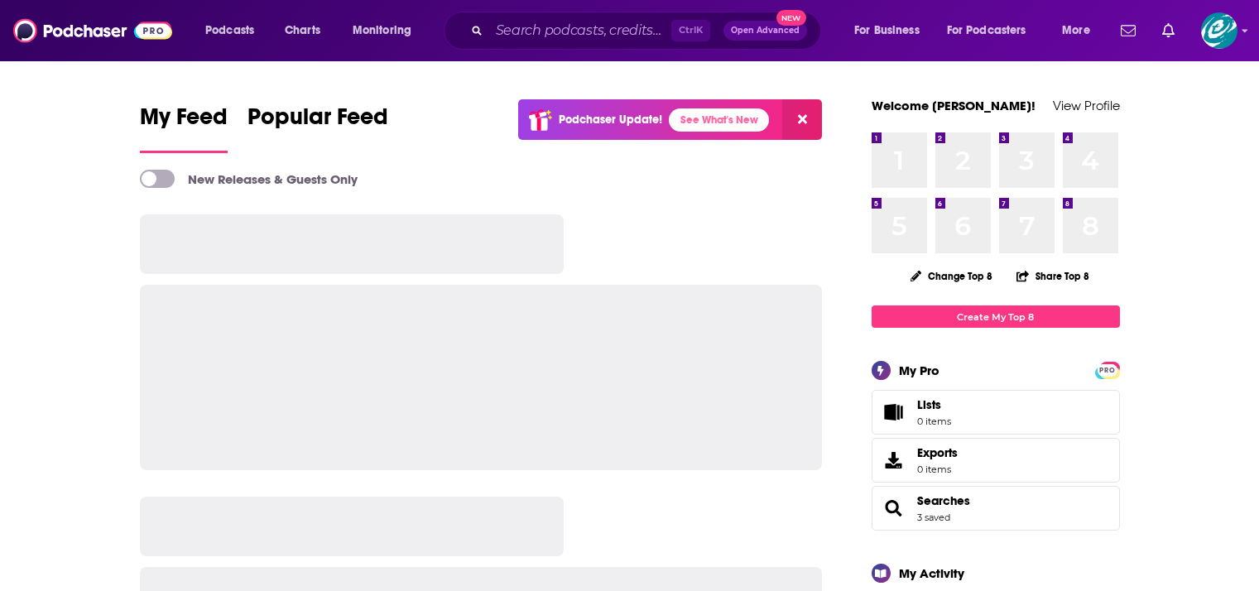  Describe the element at coordinates (318, 122) in the screenshot. I see `span: Popular Feed` at that location.